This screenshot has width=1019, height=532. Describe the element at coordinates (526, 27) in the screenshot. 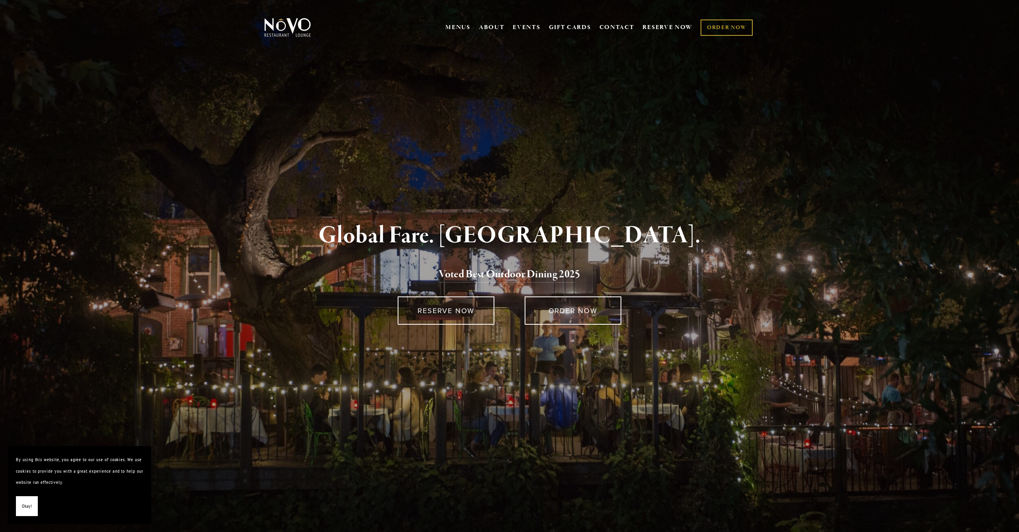

I see `a: EVENTS` at that location.